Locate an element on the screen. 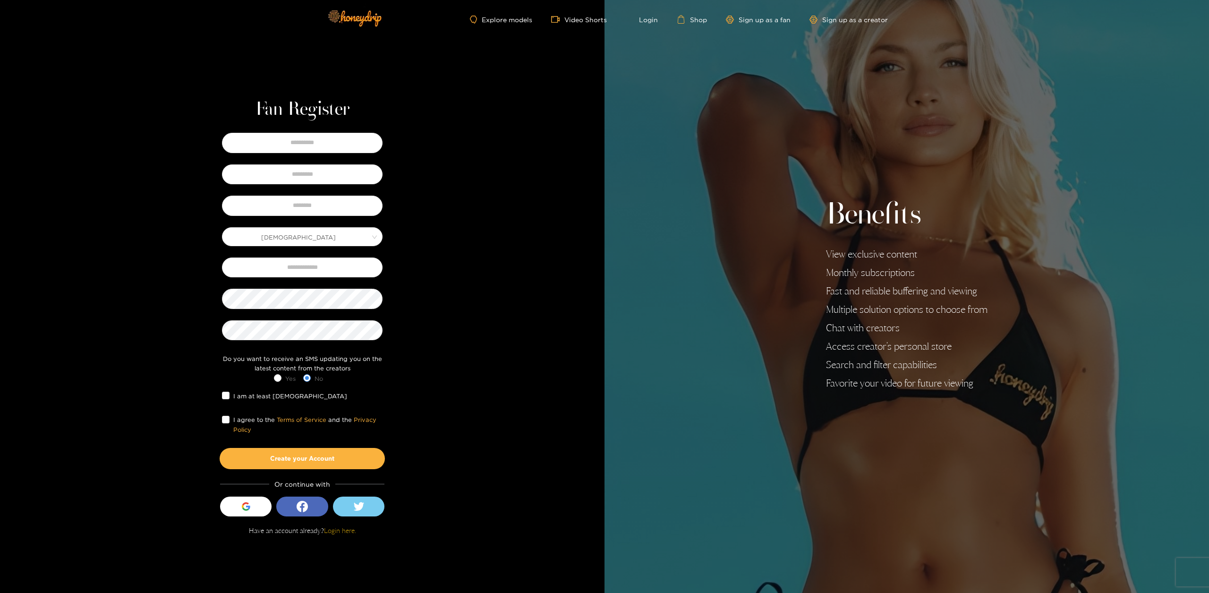 Image resolution: width=1209 pixels, height=593 pixels. li: Chat with creators is located at coordinates (907, 328).